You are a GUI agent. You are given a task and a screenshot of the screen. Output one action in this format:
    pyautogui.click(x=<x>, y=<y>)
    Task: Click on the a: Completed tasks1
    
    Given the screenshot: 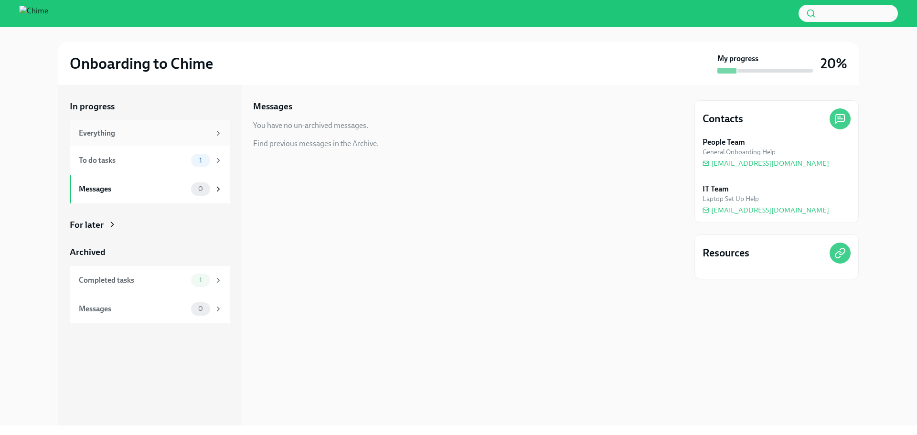 What is the action you would take?
    pyautogui.click(x=150, y=280)
    